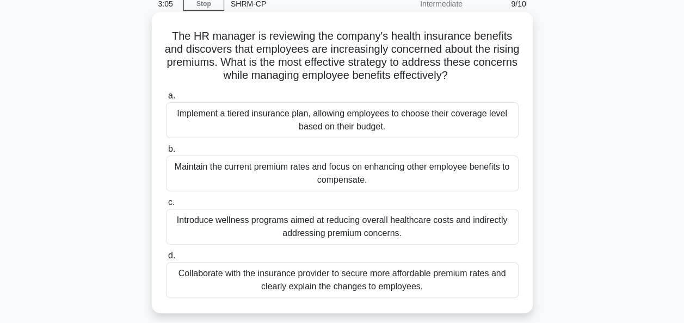  Describe the element at coordinates (342, 120) in the screenshot. I see `div: Implement a tiered insurance plan, allowing employees to choose their coverage level based on the...` at that location.